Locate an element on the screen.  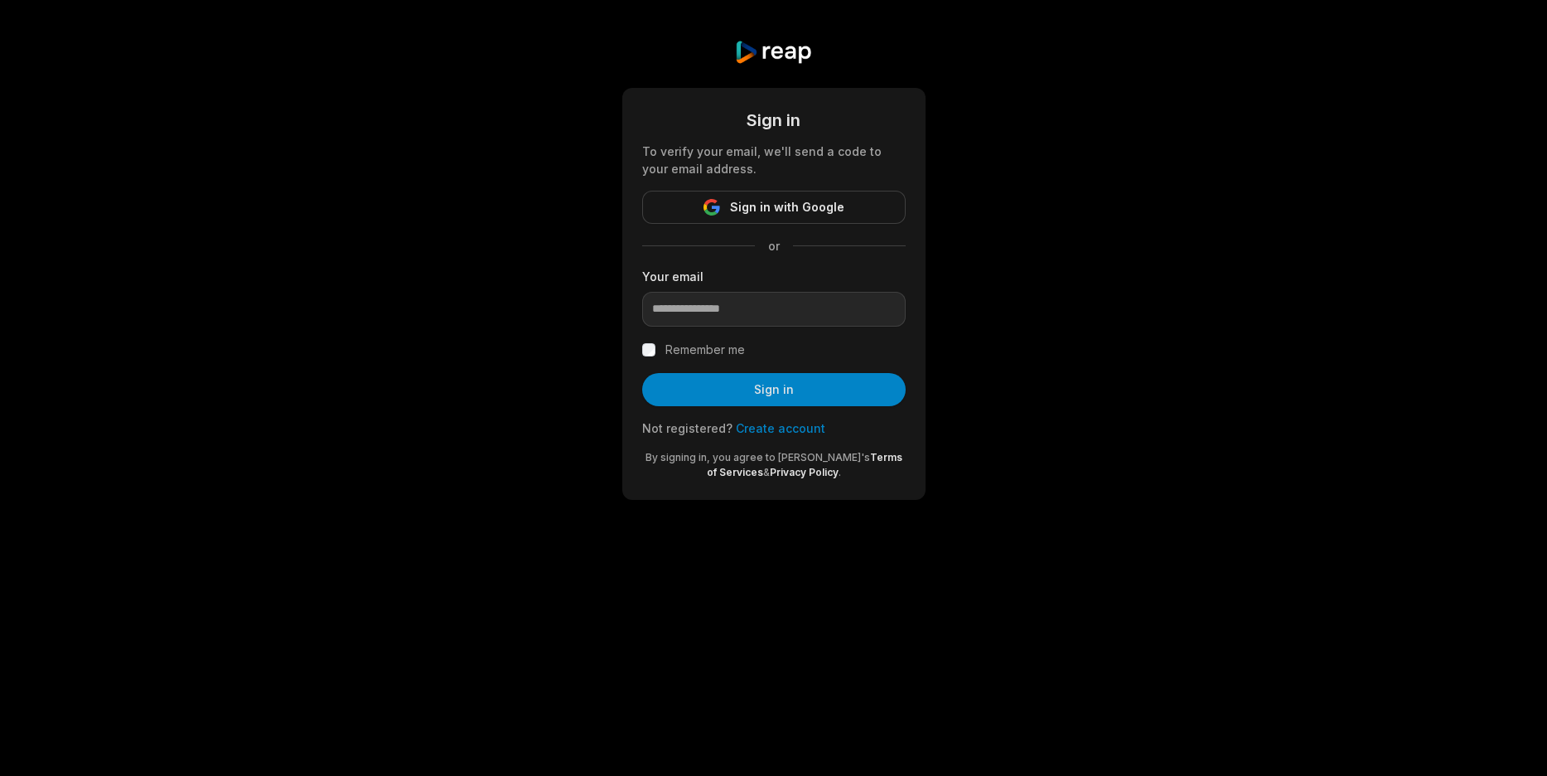
label: Remember me is located at coordinates (705, 350).